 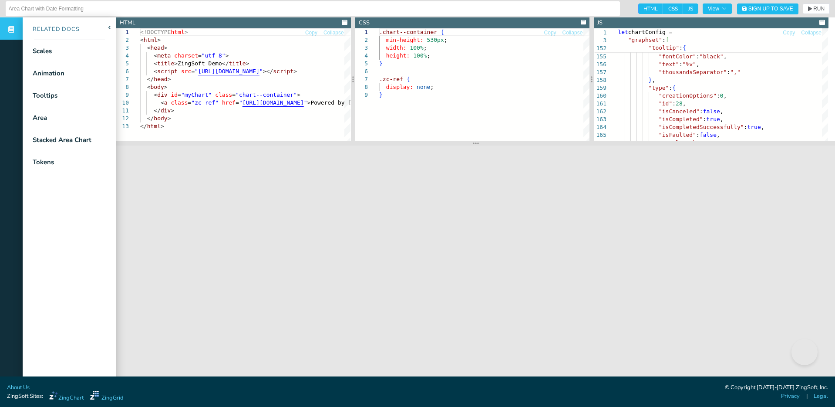 I want to click on div: 165, so click(x=600, y=135).